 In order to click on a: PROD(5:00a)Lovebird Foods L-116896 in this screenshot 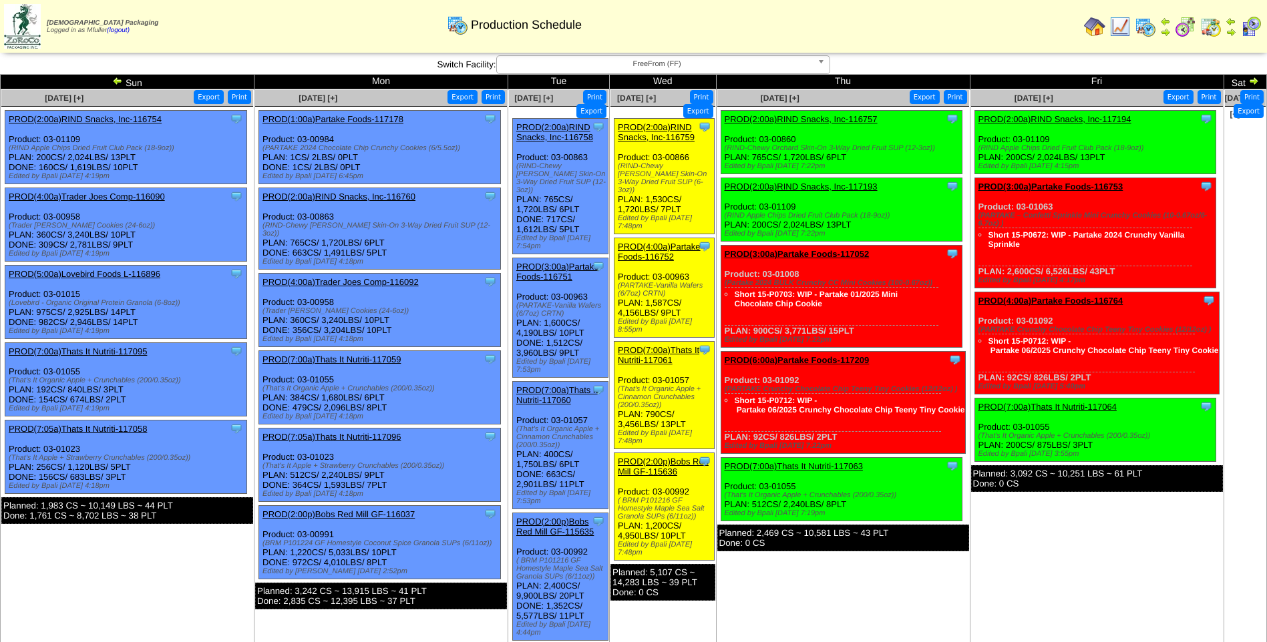, I will do `click(84, 274)`.